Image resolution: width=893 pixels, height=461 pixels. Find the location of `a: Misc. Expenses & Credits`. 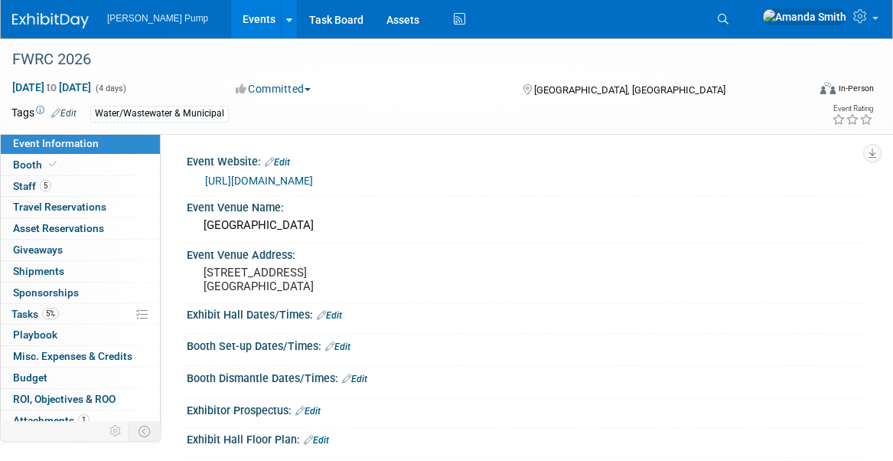

a: Misc. Expenses & Credits is located at coordinates (80, 356).